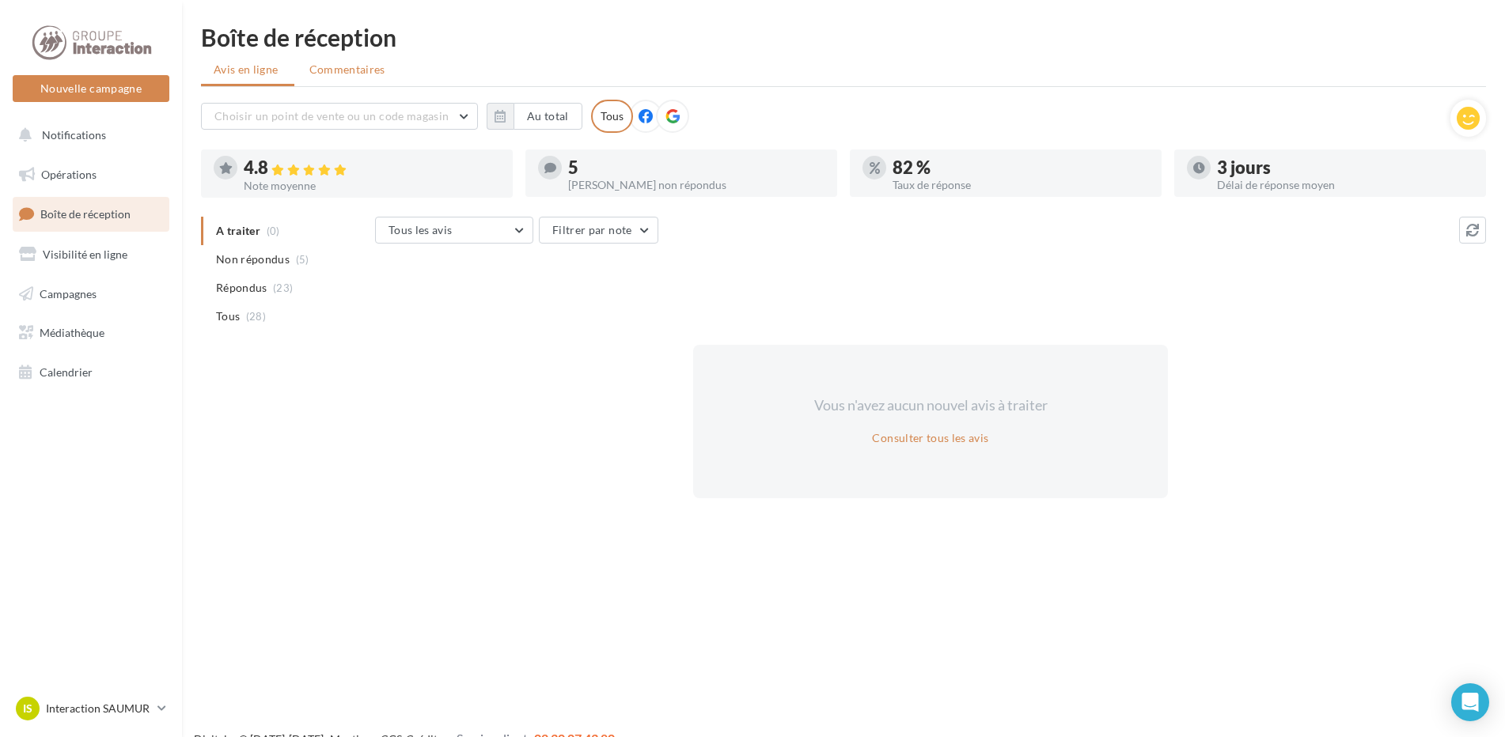 The image size is (1505, 737). I want to click on span: (28), so click(256, 316).